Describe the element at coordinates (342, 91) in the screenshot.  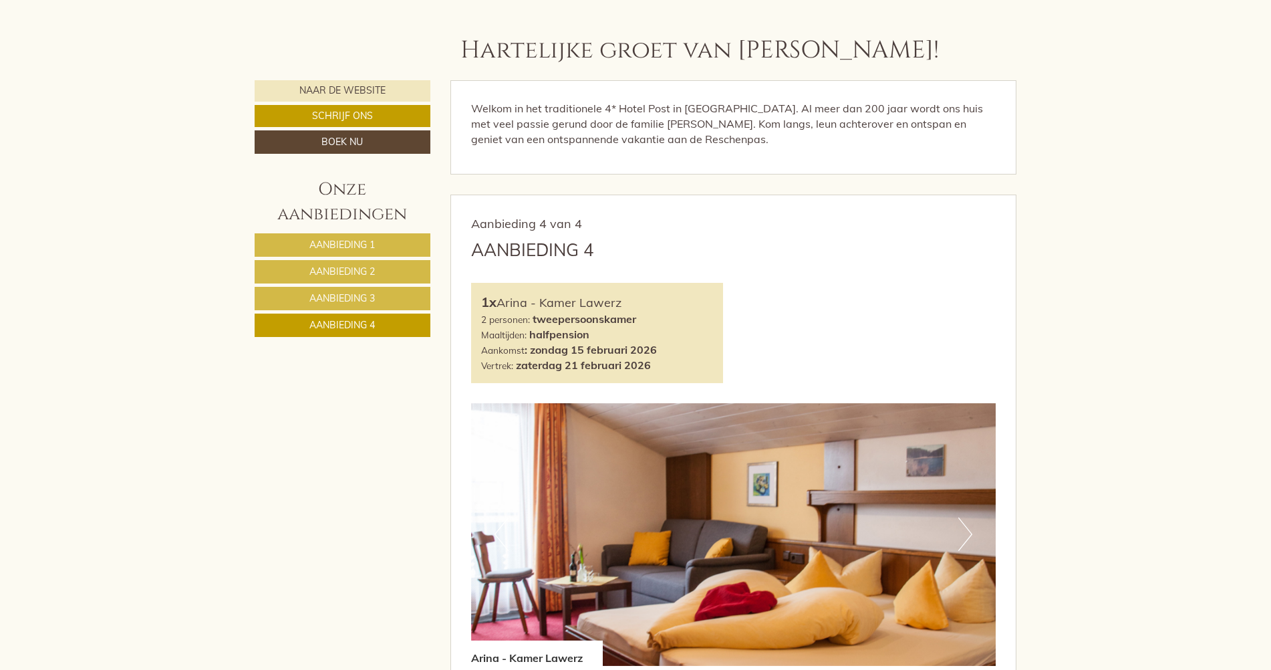
I see `a: Naar de website` at that location.